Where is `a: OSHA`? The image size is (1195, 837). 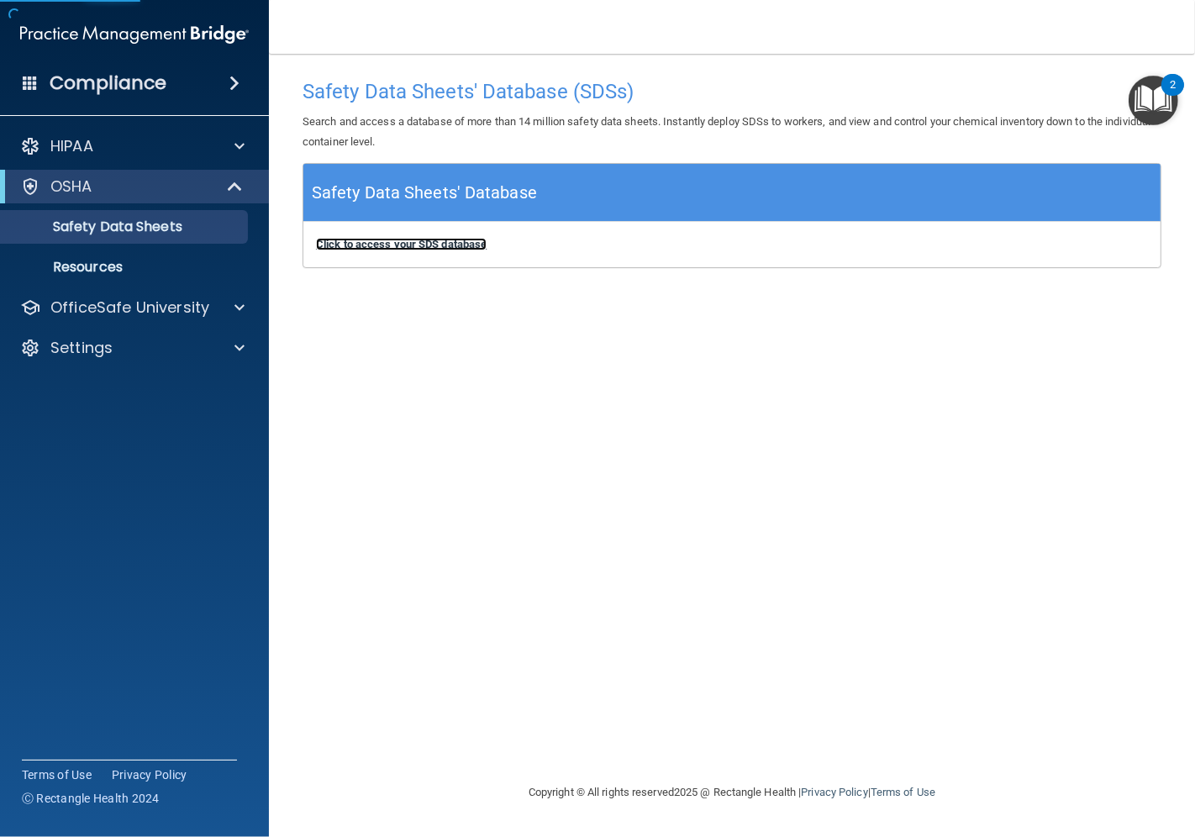
a: OSHA is located at coordinates (132, 187).